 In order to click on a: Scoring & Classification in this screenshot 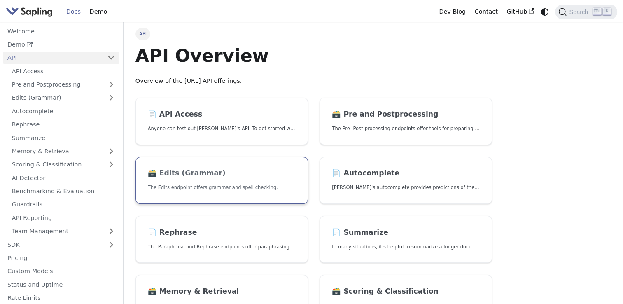, I will do `click(63, 164)`.